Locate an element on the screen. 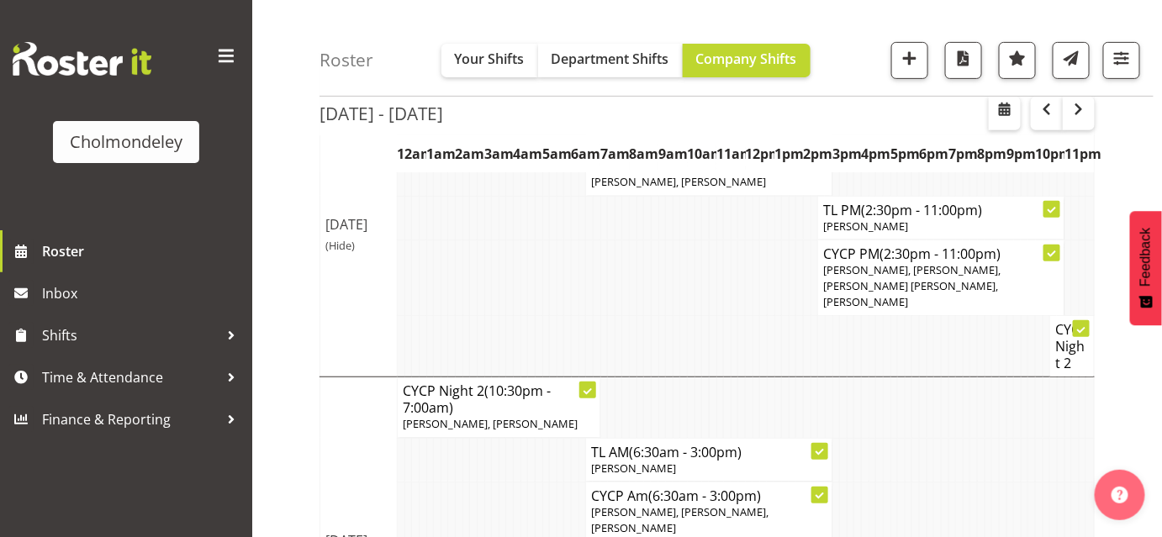 This screenshot has height=537, width=1162. button: Company Shifts is located at coordinates (747, 61).